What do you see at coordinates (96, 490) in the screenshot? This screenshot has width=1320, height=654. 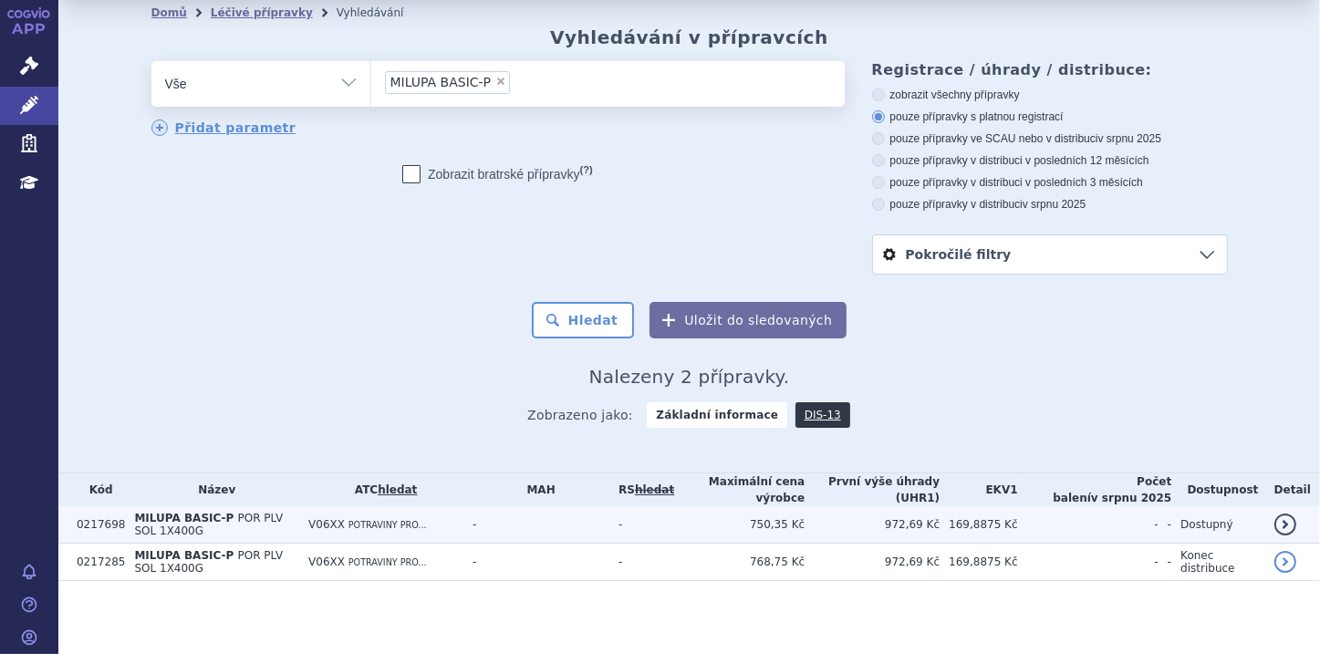 I see `th: Kód` at bounding box center [96, 490].